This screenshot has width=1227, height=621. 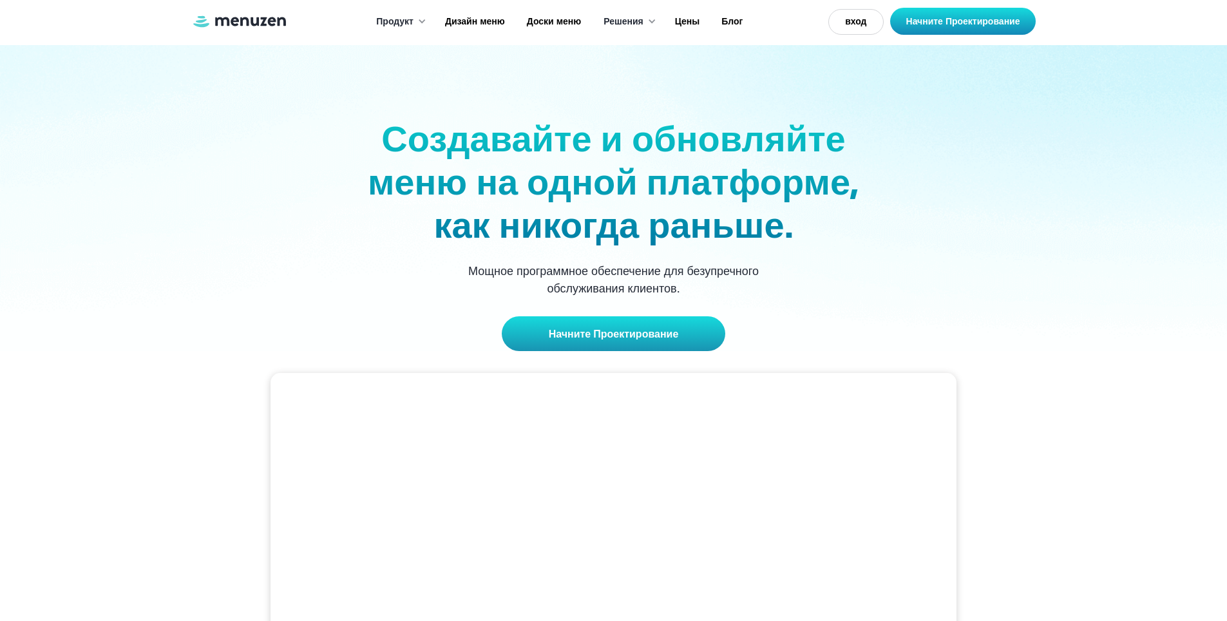 What do you see at coordinates (623, 21) in the screenshot?
I see `ya-tr-span: Решения` at bounding box center [623, 21].